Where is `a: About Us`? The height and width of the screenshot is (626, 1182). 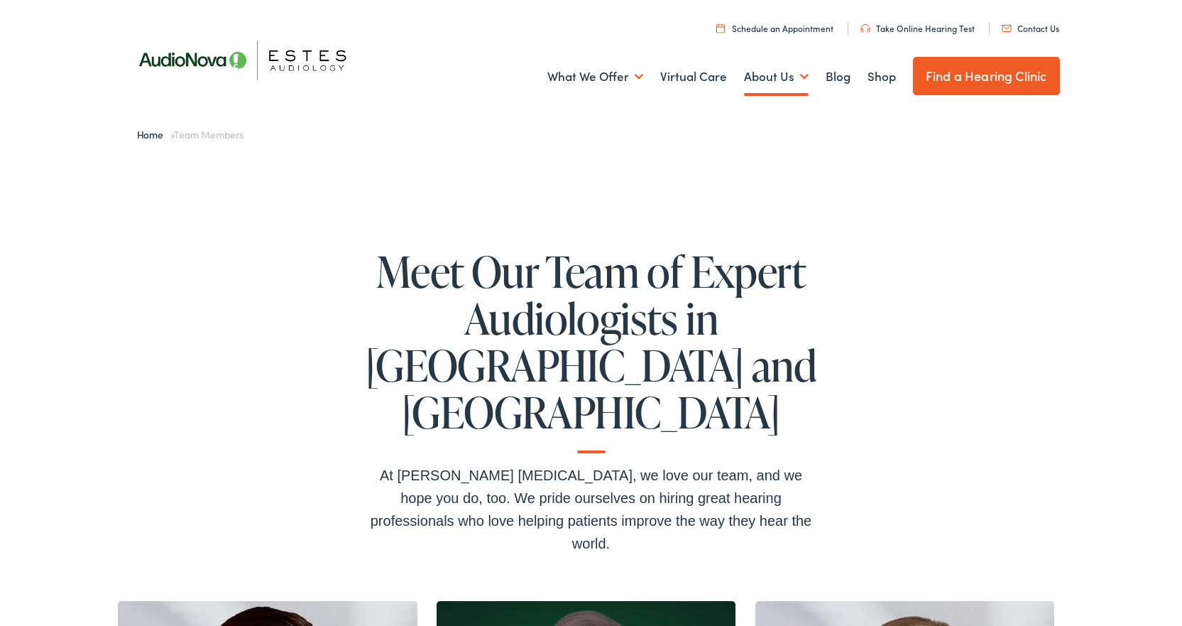
a: About Us is located at coordinates (776, 77).